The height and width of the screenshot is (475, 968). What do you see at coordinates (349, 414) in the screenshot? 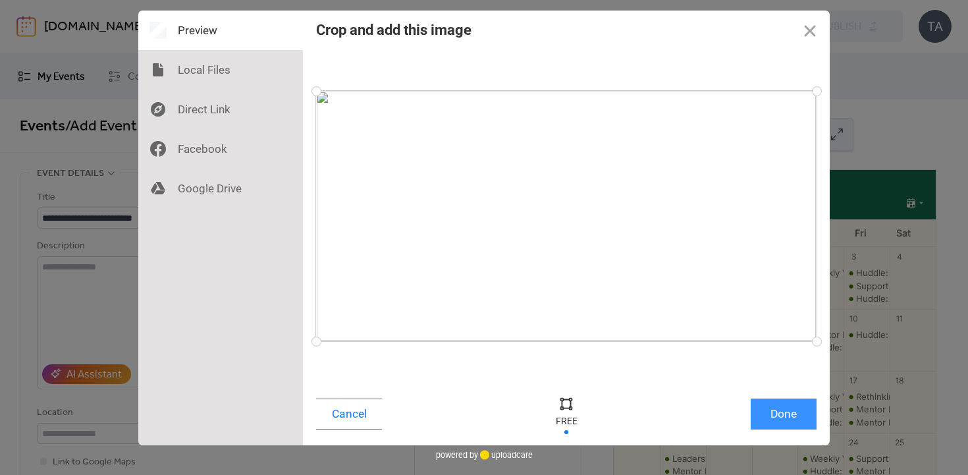
I see `button: Cancel` at bounding box center [349, 414].